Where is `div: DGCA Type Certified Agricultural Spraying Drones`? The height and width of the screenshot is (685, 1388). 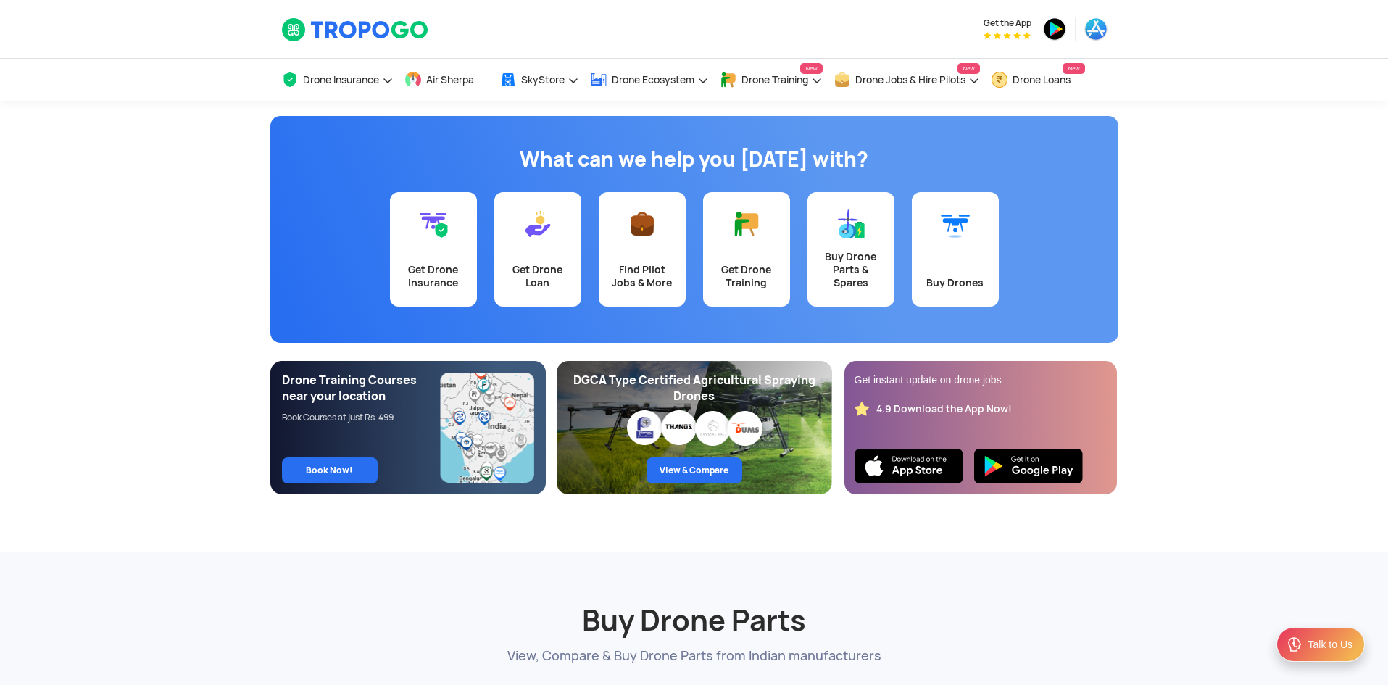
div: DGCA Type Certified Agricultural Spraying Drones is located at coordinates (694, 389).